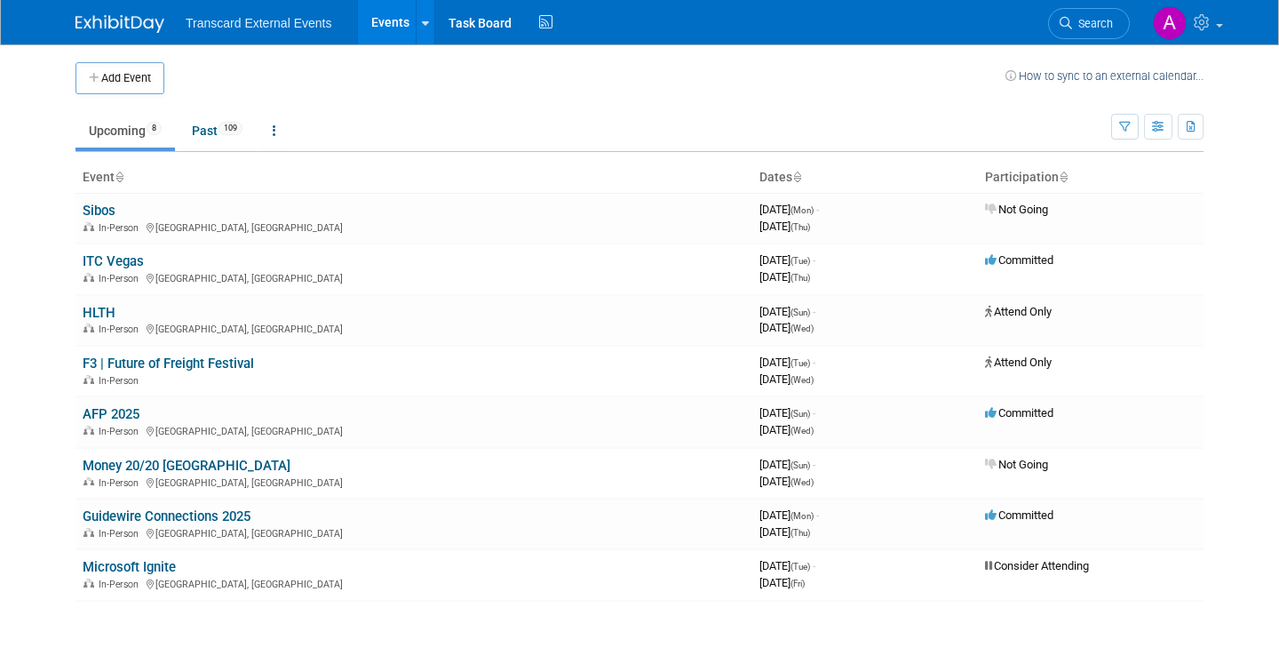  Describe the element at coordinates (217, 131) in the screenshot. I see `a: Past109` at that location.